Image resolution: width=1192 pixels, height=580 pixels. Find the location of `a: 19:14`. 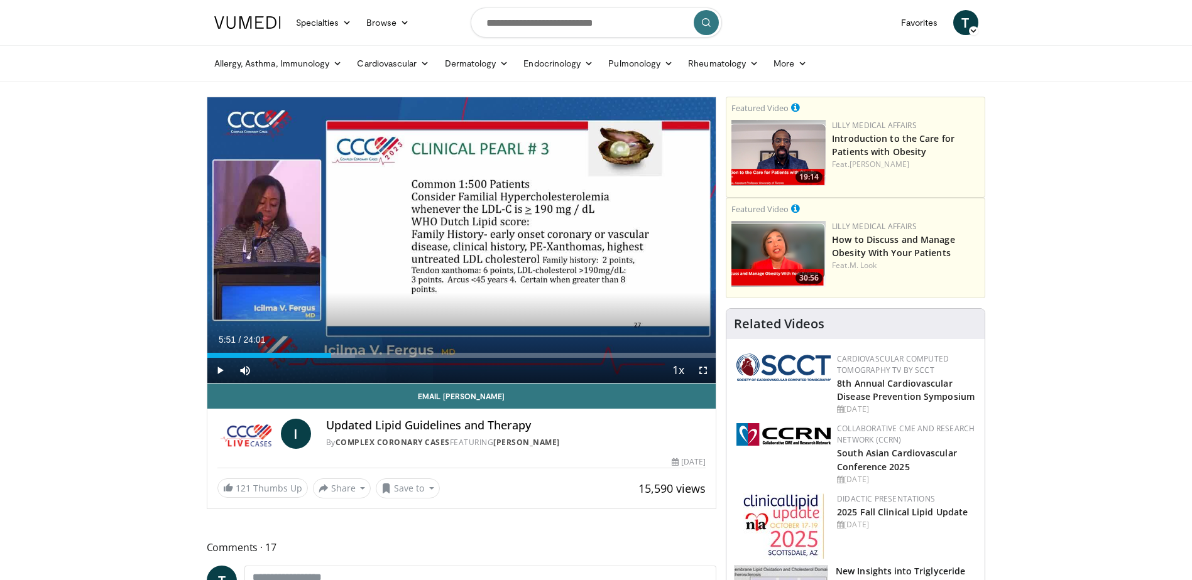

a: 19:14 is located at coordinates (778, 153).